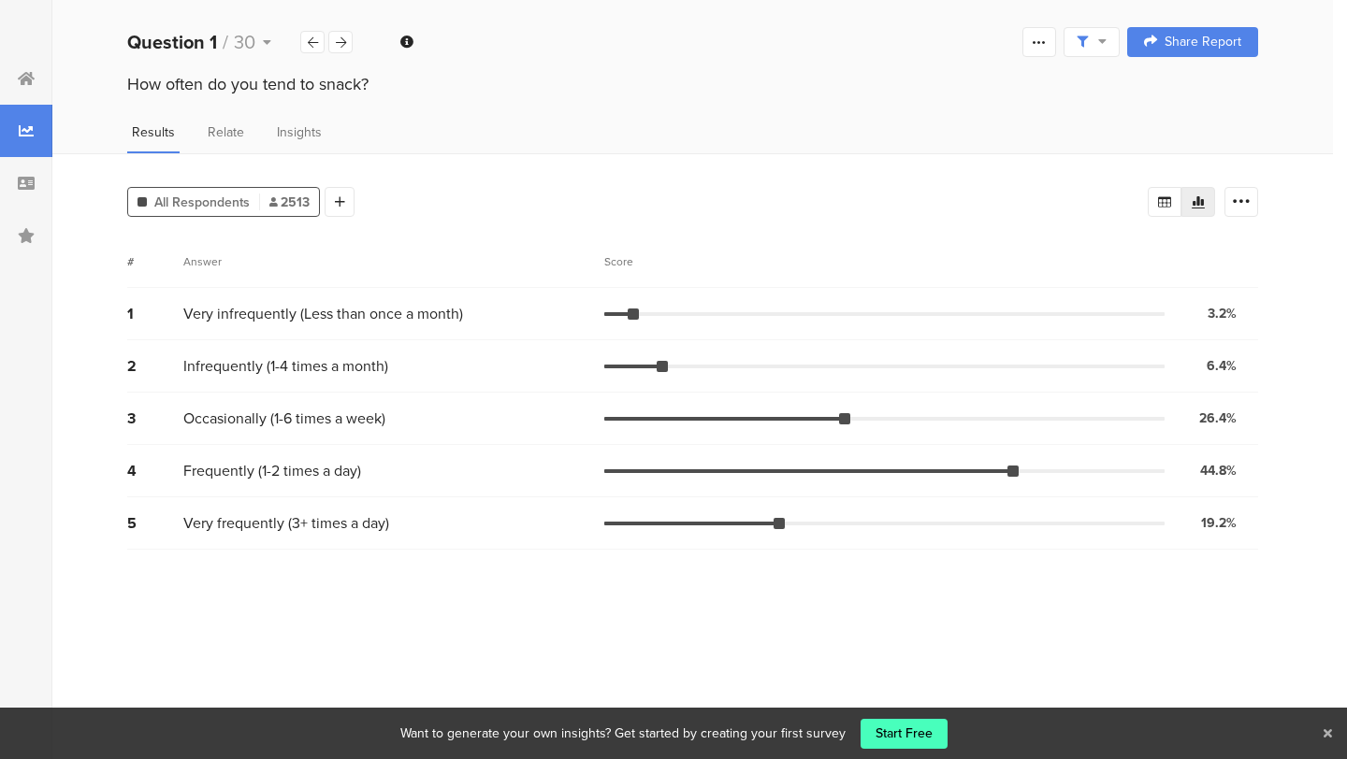 The height and width of the screenshot is (759, 1347). I want to click on div: Get started by creating your first survey, so click(730, 733).